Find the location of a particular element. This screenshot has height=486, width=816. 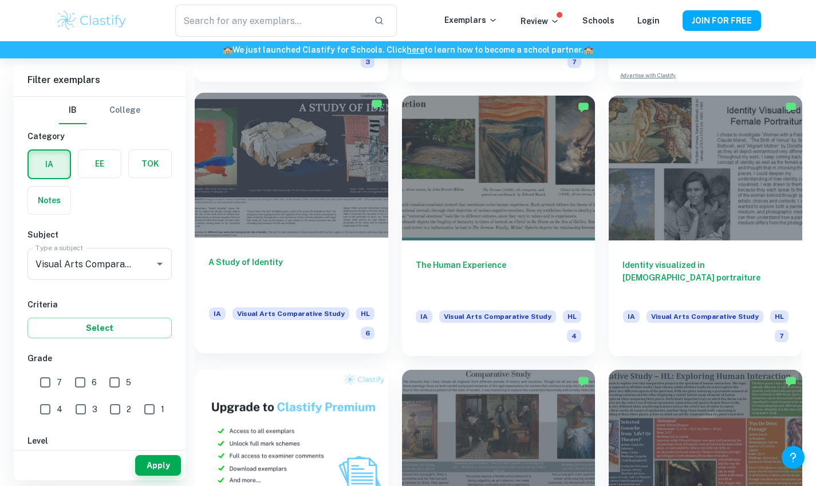

h6: Grade is located at coordinates (100, 358).